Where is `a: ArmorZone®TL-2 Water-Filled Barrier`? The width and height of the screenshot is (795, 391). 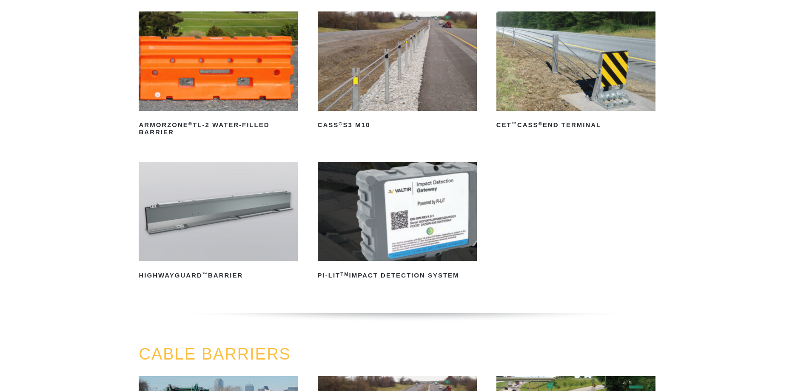 a: ArmorZone®TL-2 Water-Filled Barrier is located at coordinates (218, 75).